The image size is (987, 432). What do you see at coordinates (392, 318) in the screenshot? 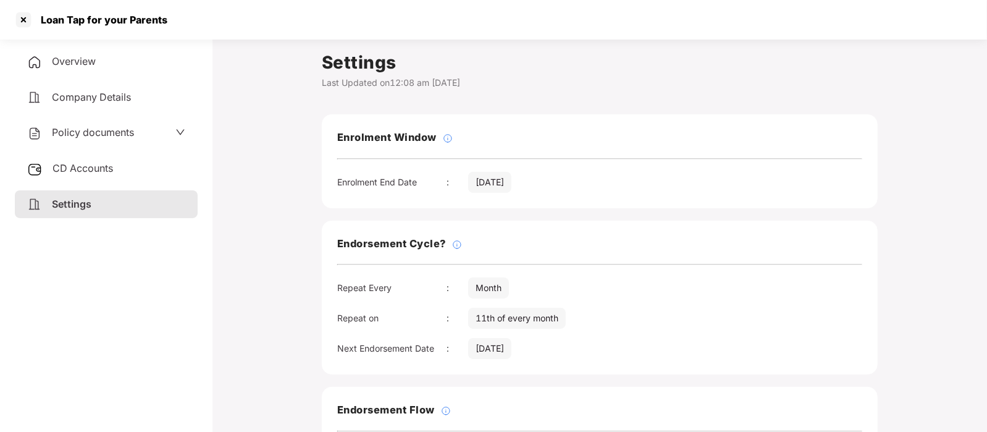
I see `div: Repeat on` at bounding box center [392, 318].